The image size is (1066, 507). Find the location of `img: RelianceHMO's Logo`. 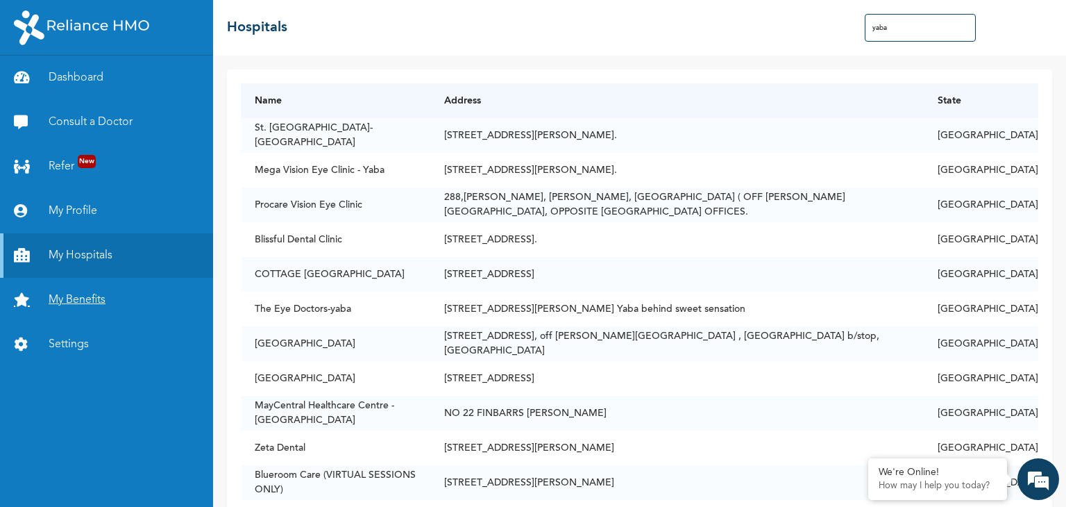

img: RelianceHMO's Logo is located at coordinates (81, 28).